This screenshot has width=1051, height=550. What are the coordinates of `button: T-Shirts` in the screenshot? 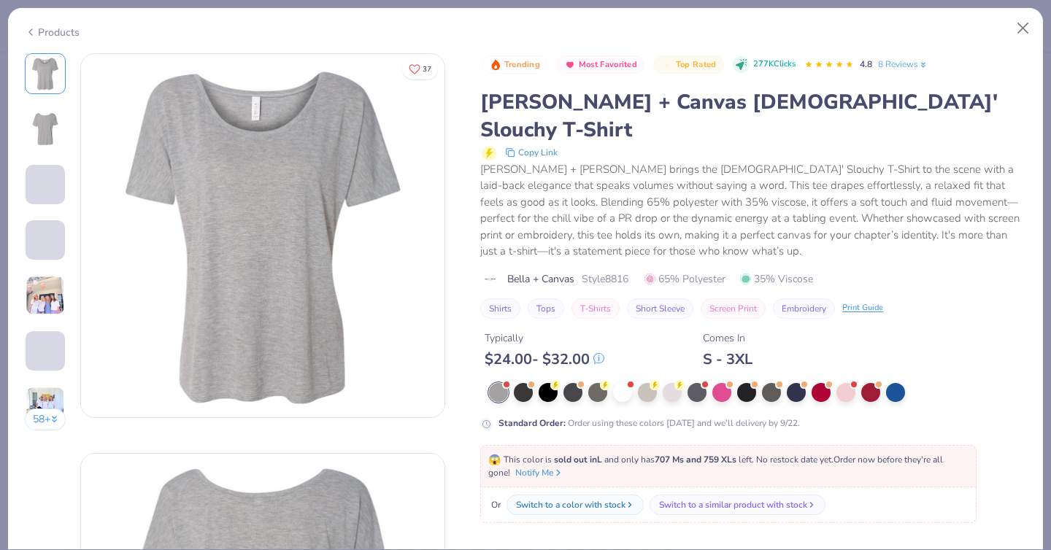 It's located at (595, 309).